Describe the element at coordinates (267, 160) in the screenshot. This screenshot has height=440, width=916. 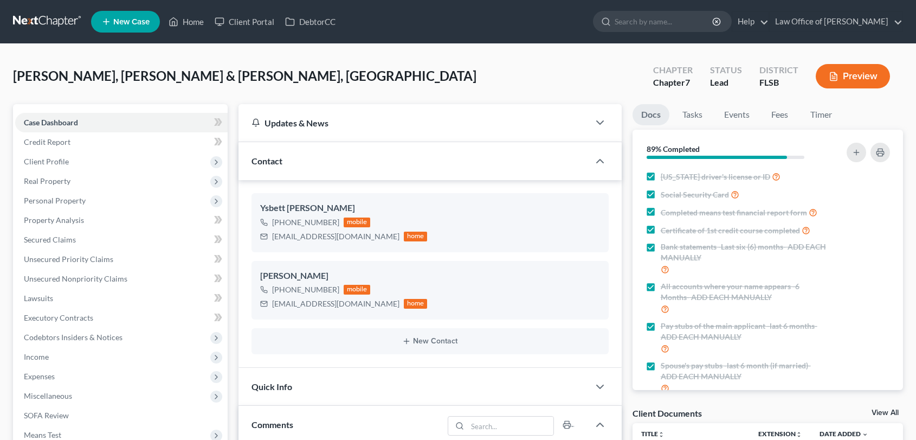
I see `span: Contact` at that location.